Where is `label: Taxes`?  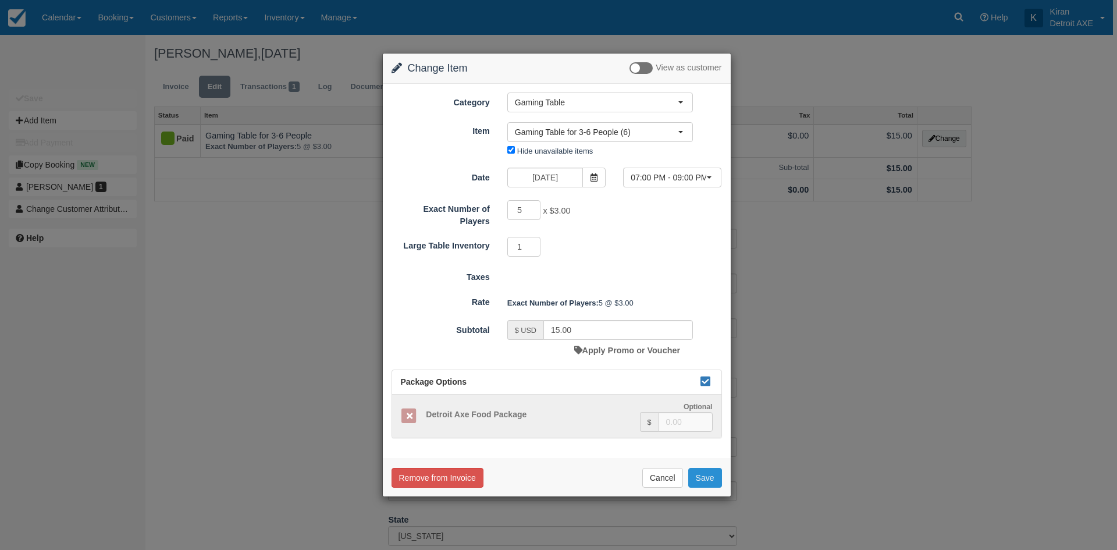 label: Taxes is located at coordinates (441, 275).